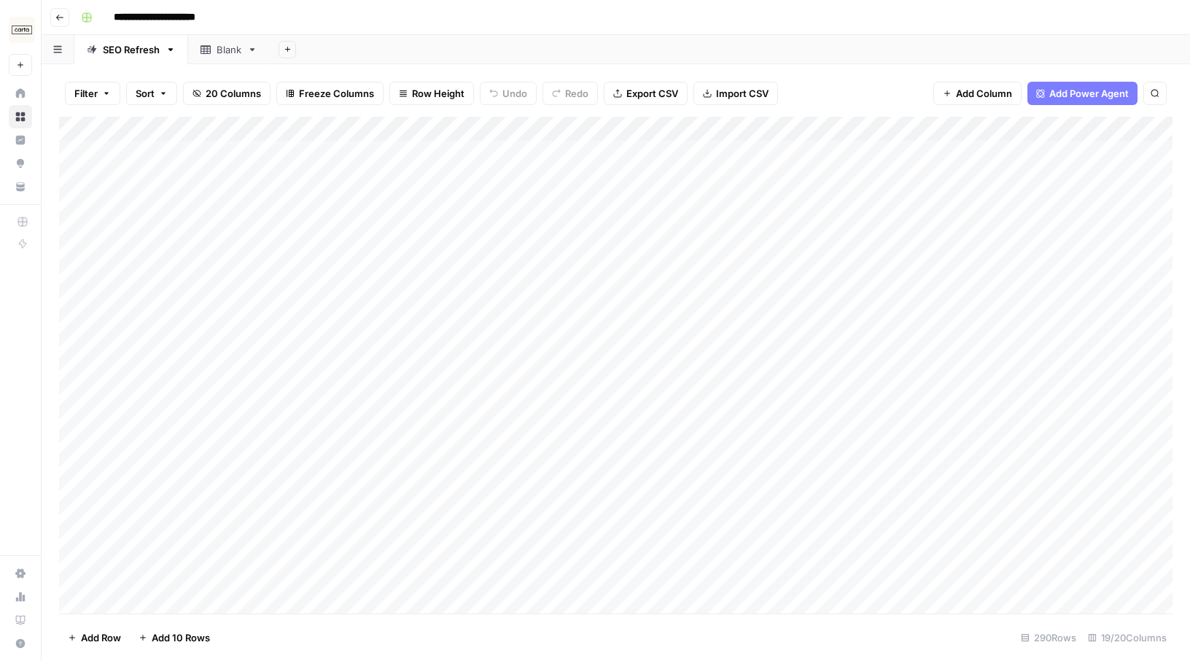 The width and height of the screenshot is (1190, 661). I want to click on span: Add 10 Rows, so click(181, 637).